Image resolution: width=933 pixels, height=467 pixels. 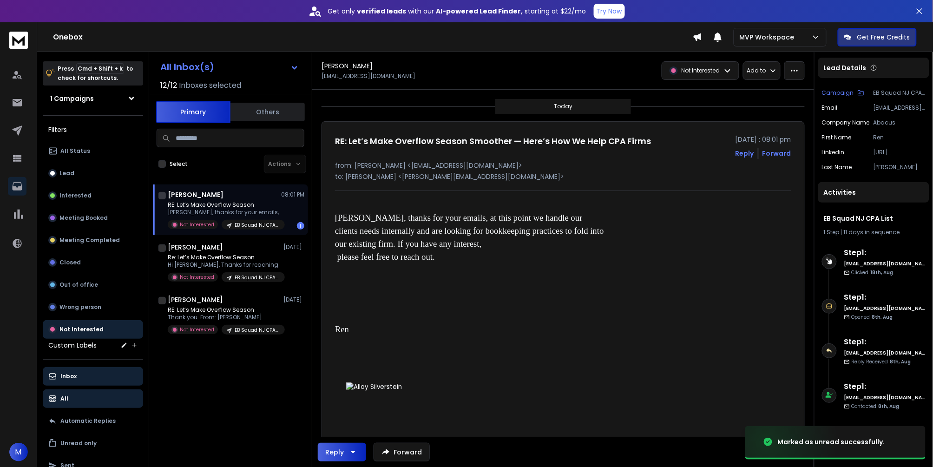 What do you see at coordinates (75, 196) in the screenshot?
I see `p: Interested` at bounding box center [75, 196].